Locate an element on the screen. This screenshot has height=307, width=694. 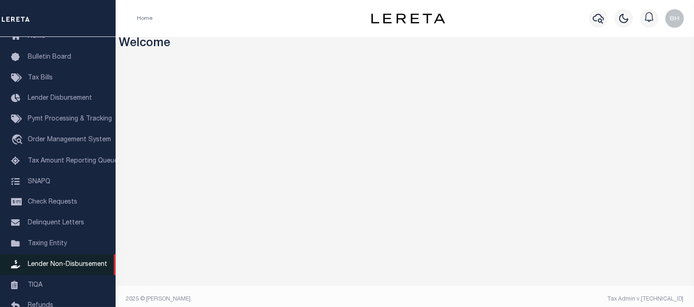
span: Pymt Processing & Tracking is located at coordinates (70, 119).